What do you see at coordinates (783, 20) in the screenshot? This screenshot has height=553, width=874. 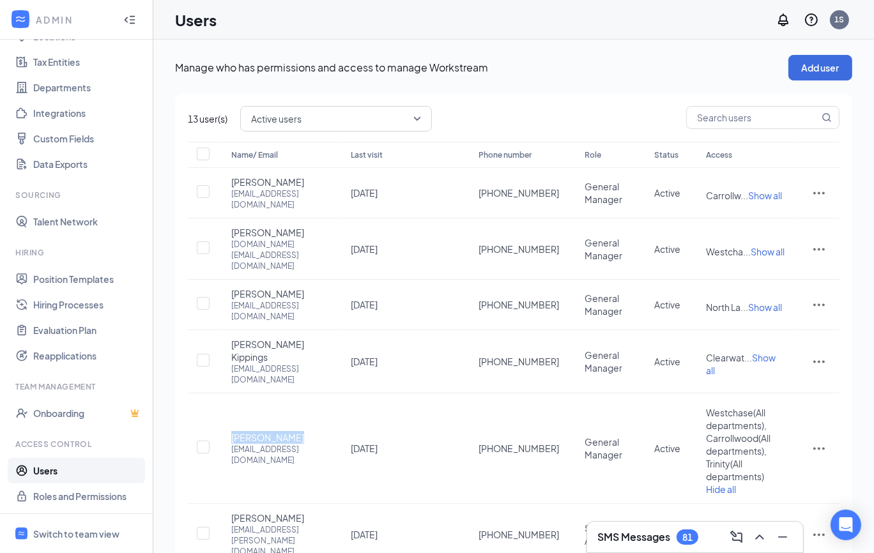 I see `svg: Notifications` at bounding box center [783, 20].